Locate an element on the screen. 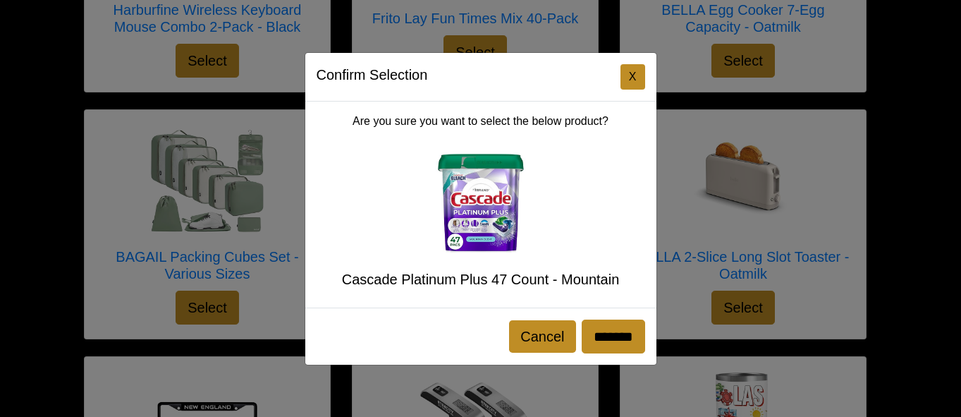 The width and height of the screenshot is (961, 417). h5: Cascade Platinum Plus 47 Count - Mountain is located at coordinates (481, 279).